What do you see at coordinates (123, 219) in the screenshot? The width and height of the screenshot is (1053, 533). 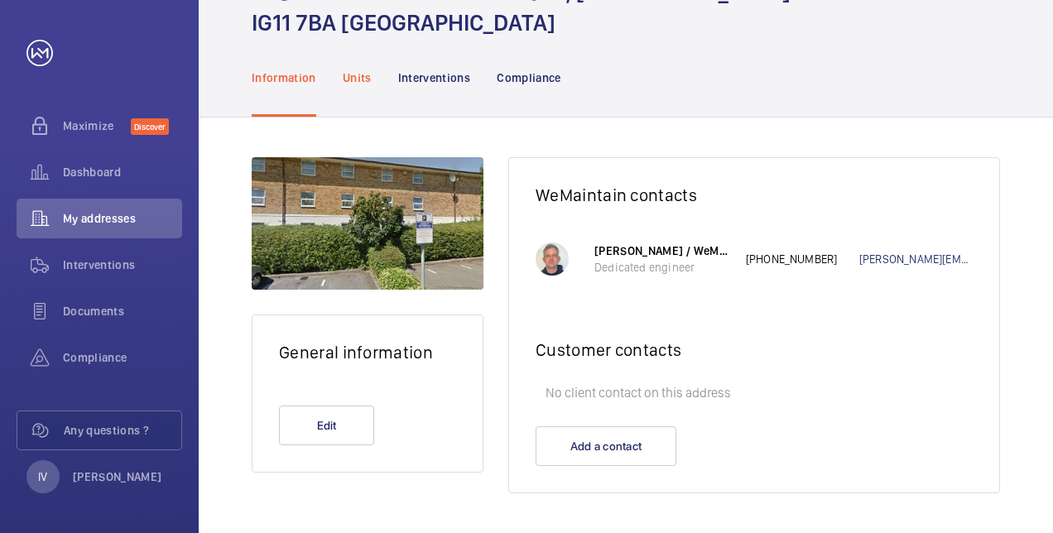 I see `span: My addresses` at bounding box center [123, 219].